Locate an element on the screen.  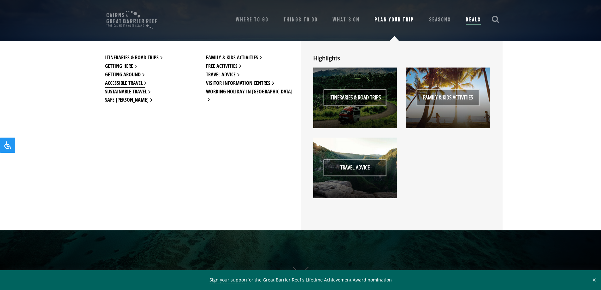
svg: Open Accessibility Panel is located at coordinates (8, 145).